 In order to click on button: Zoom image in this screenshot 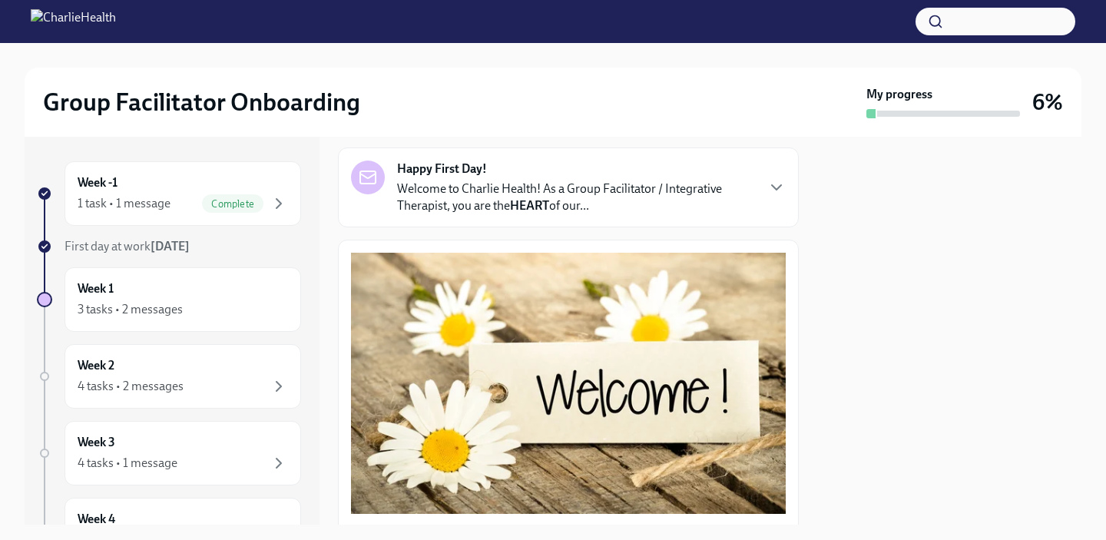, I will do `click(568, 383)`.